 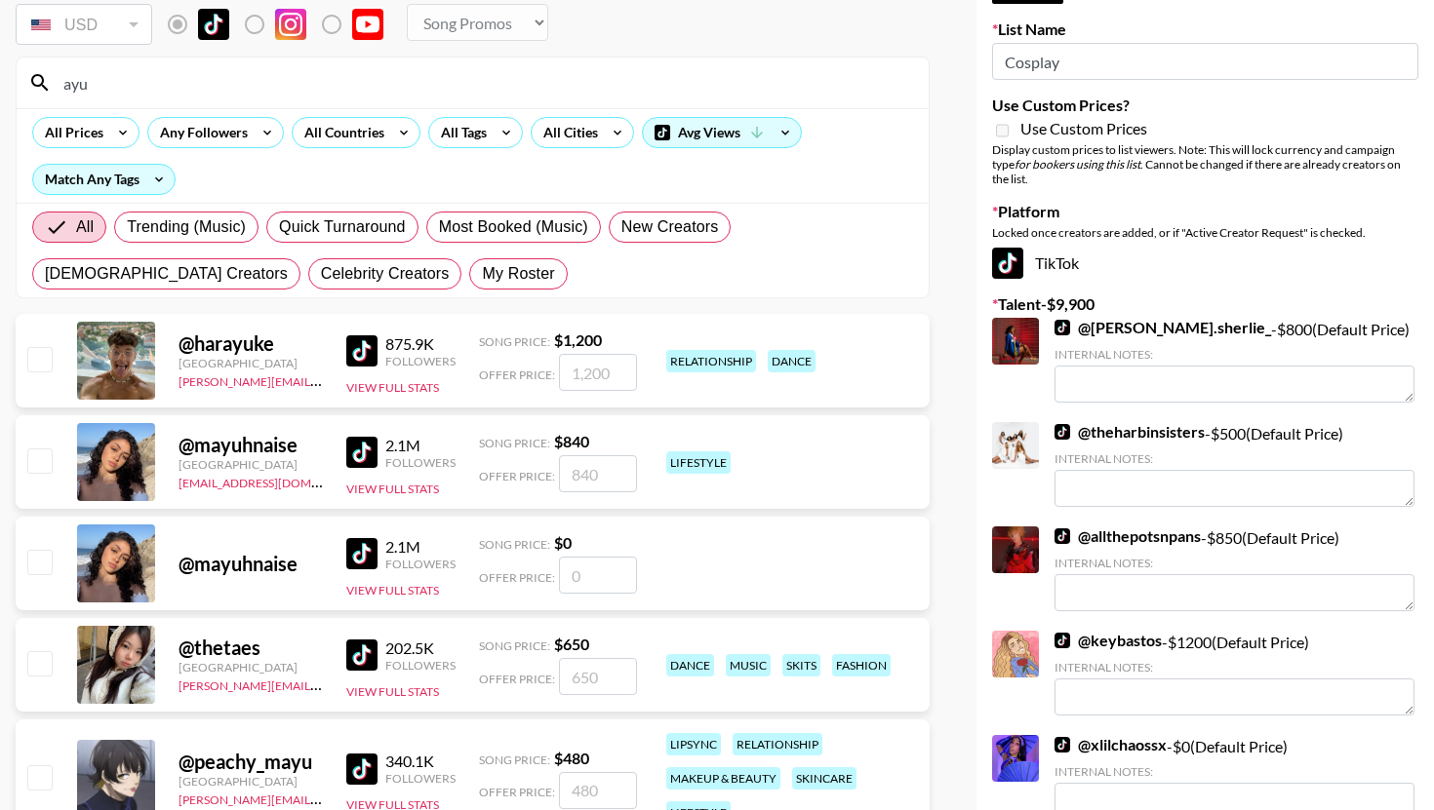 I want to click on div: - $ 1200 (Default Price), so click(x=1234, y=673).